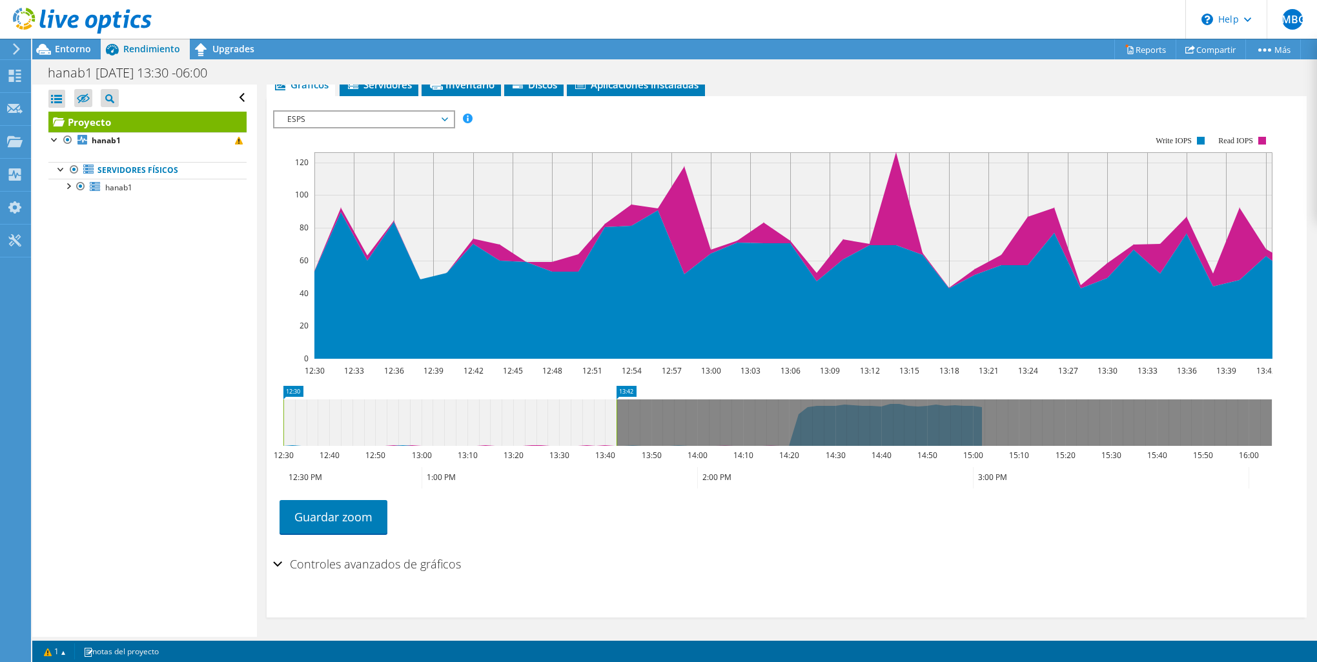 The height and width of the screenshot is (662, 1317). I want to click on a: Más, so click(1273, 49).